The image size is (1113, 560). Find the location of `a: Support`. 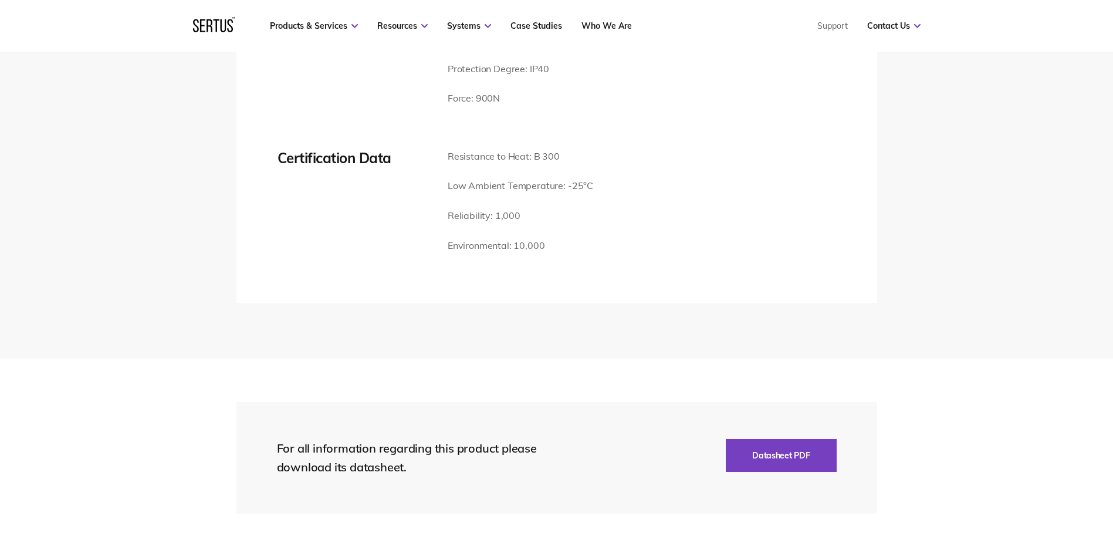

a: Support is located at coordinates (833, 26).